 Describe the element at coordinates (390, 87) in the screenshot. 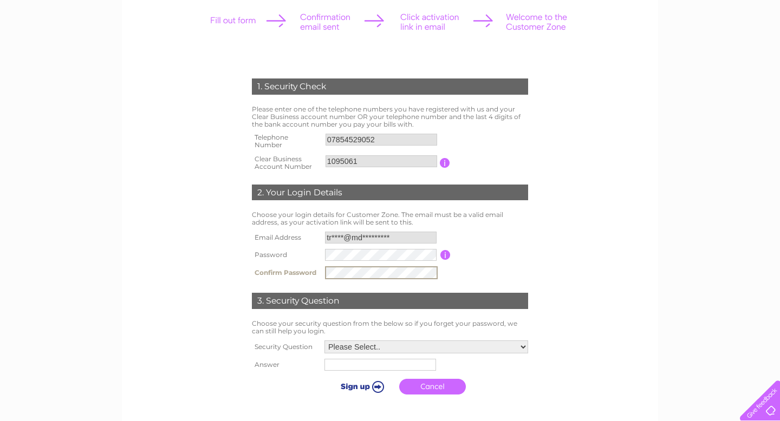

I see `div: 1. Security Check` at that location.